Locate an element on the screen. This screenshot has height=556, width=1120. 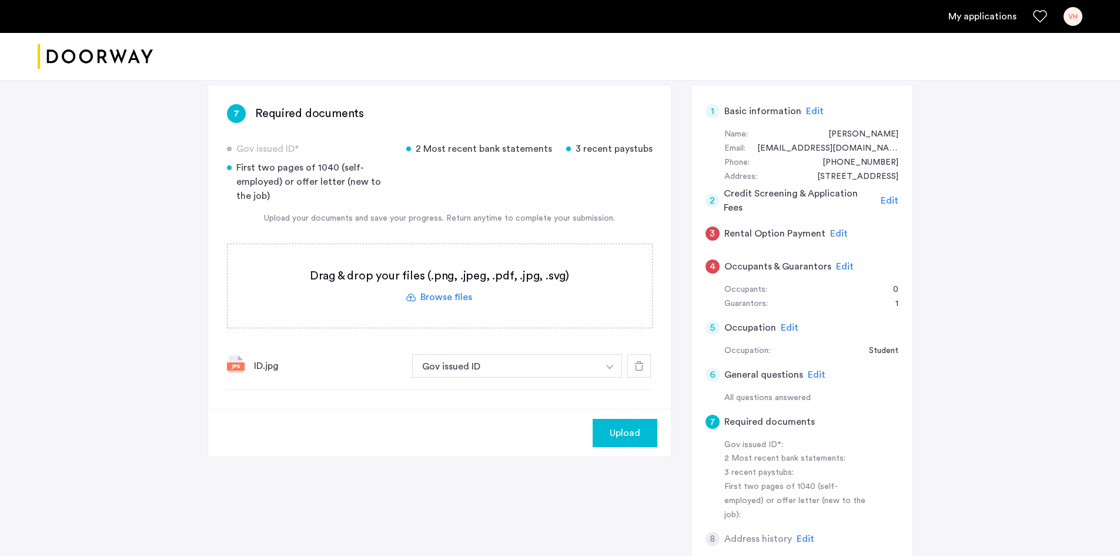
div: Vanessa Huynh is located at coordinates (857, 135).